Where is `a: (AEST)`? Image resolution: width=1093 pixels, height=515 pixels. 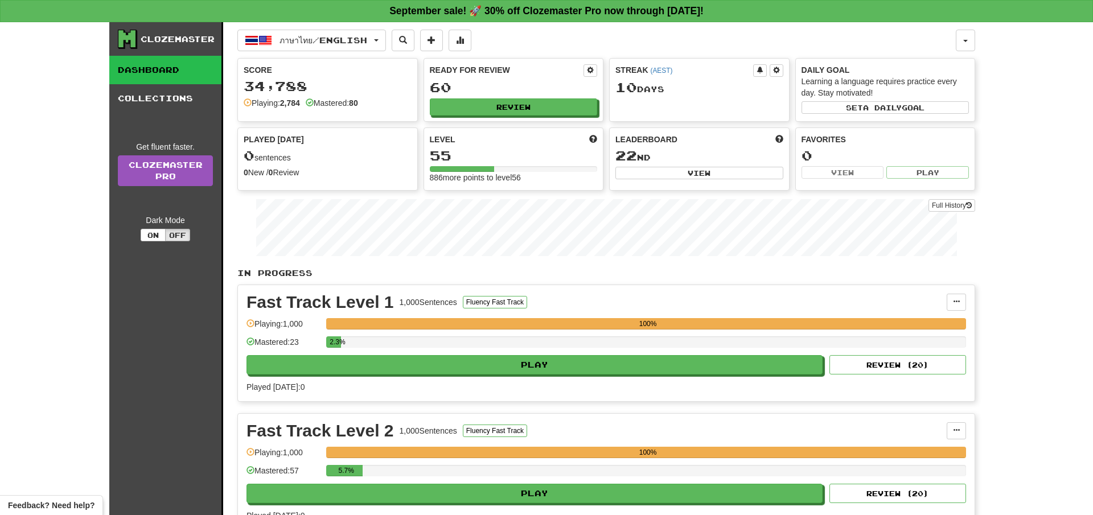 a: (AEST) is located at coordinates (661, 71).